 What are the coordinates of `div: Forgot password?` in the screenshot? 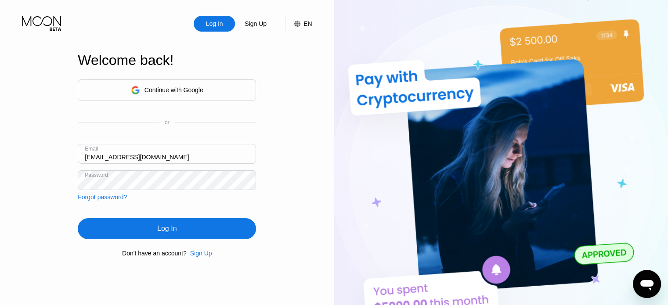 It's located at (102, 197).